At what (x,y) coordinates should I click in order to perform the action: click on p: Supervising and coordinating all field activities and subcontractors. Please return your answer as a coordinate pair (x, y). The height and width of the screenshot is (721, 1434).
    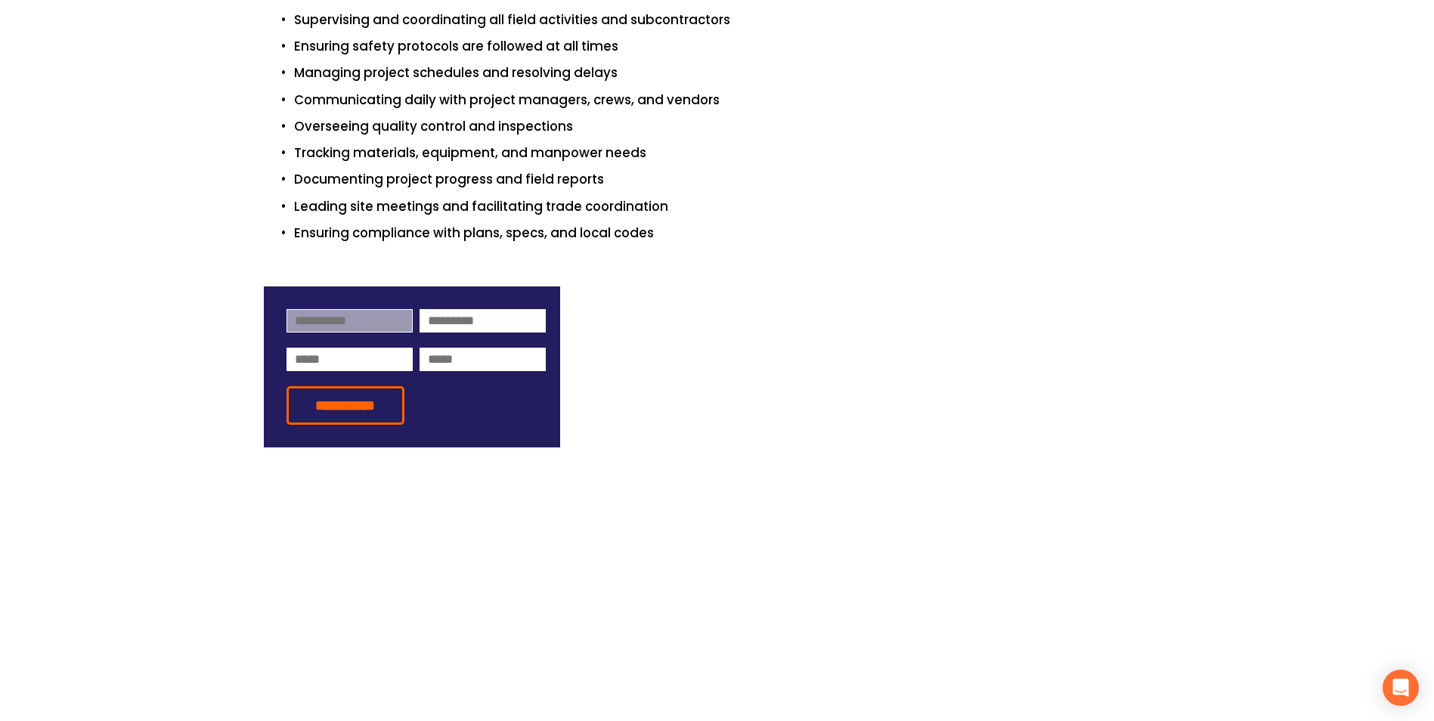
    Looking at the image, I should click on (732, 20).